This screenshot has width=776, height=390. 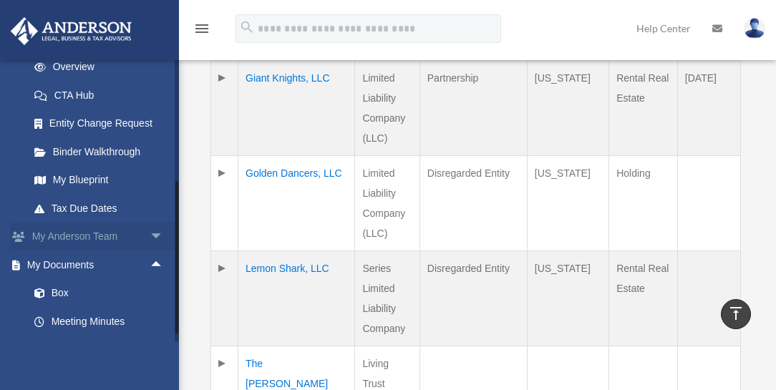 I want to click on td: Golden Dancers, LLC, so click(x=296, y=203).